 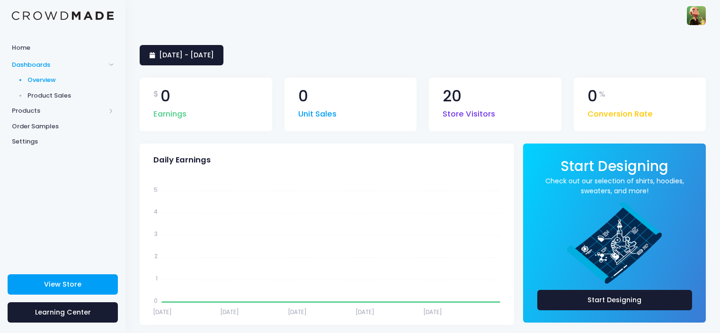 I want to click on span: View Store, so click(x=62, y=284).